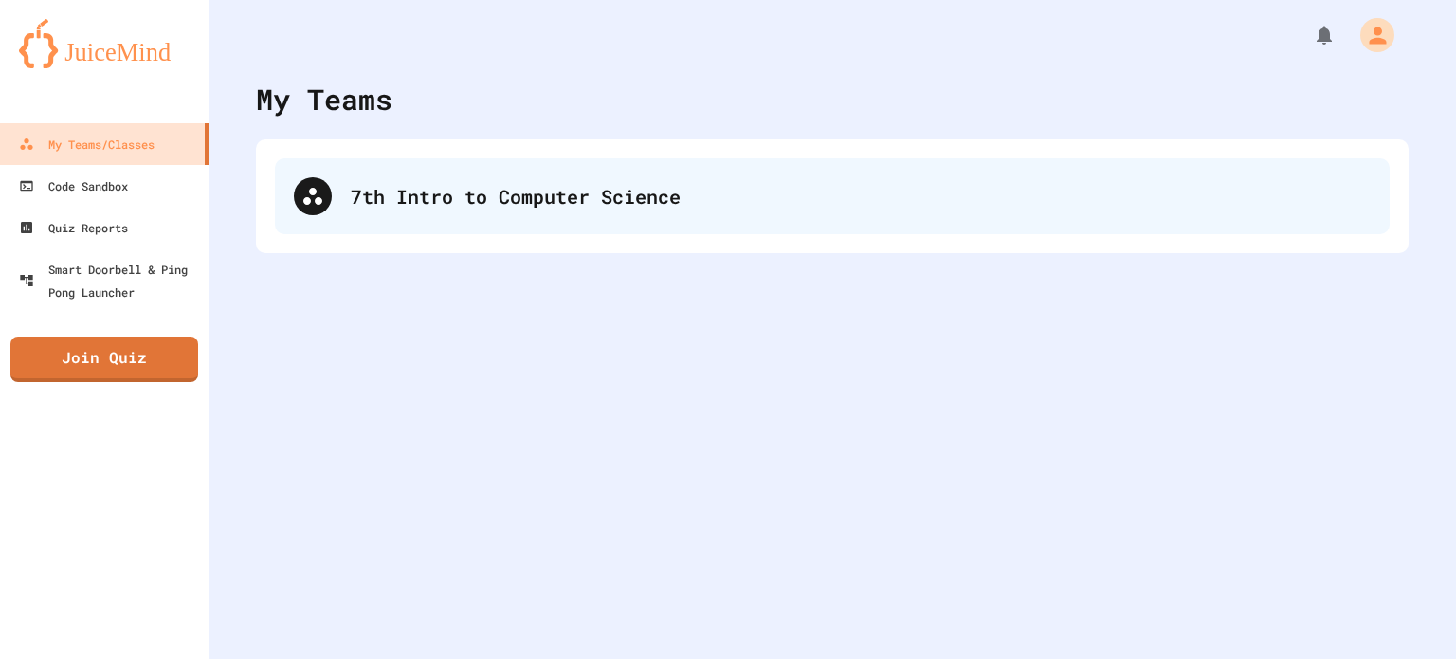 The height and width of the screenshot is (659, 1456). What do you see at coordinates (1309, 35) in the screenshot?
I see `div: My Notifications` at bounding box center [1309, 35].